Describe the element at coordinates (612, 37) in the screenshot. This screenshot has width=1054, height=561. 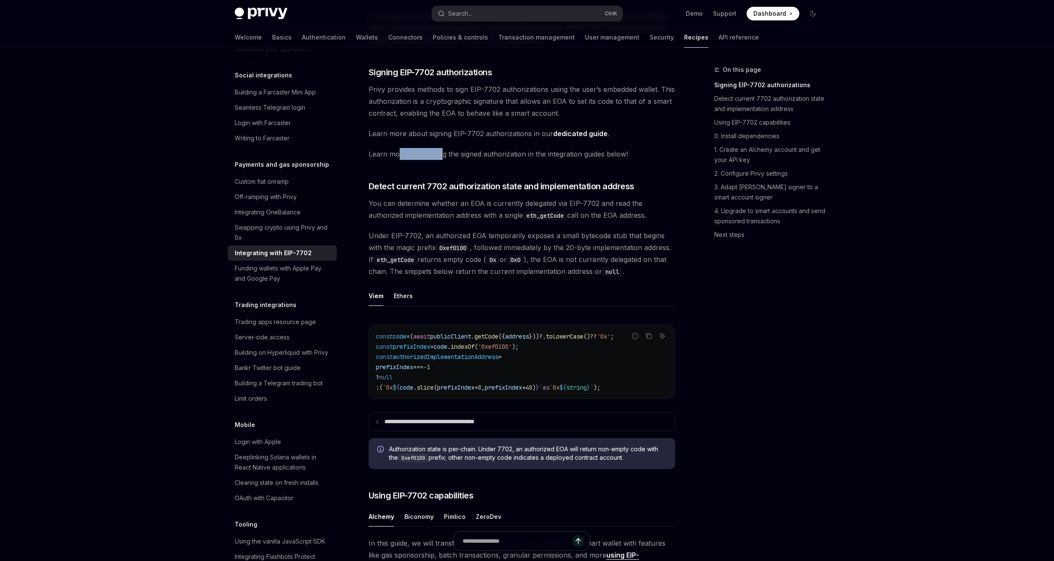
I see `a: User management` at that location.